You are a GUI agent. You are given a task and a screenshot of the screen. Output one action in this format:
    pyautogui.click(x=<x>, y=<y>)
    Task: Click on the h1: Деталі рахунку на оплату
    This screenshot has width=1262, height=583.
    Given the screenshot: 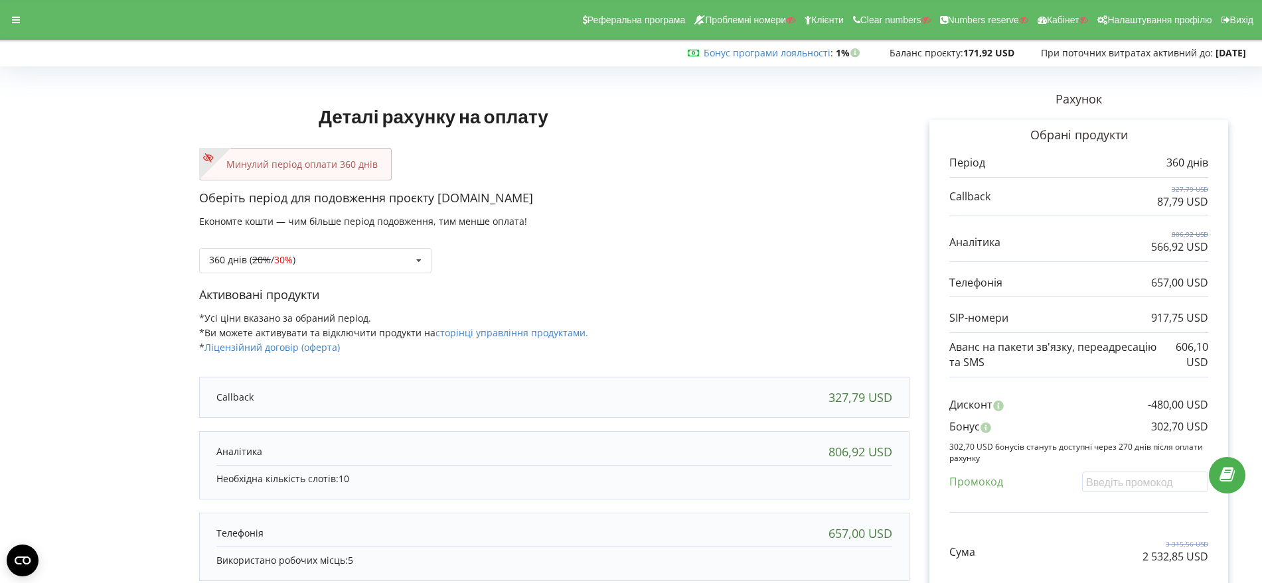 What is the action you would take?
    pyautogui.click(x=433, y=116)
    